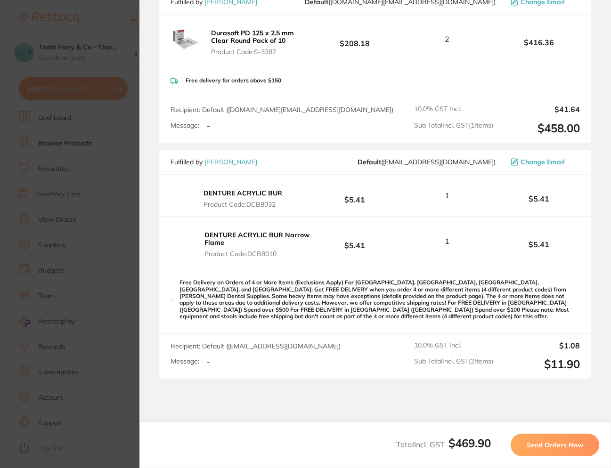  I want to click on output: $1.08, so click(540, 346).